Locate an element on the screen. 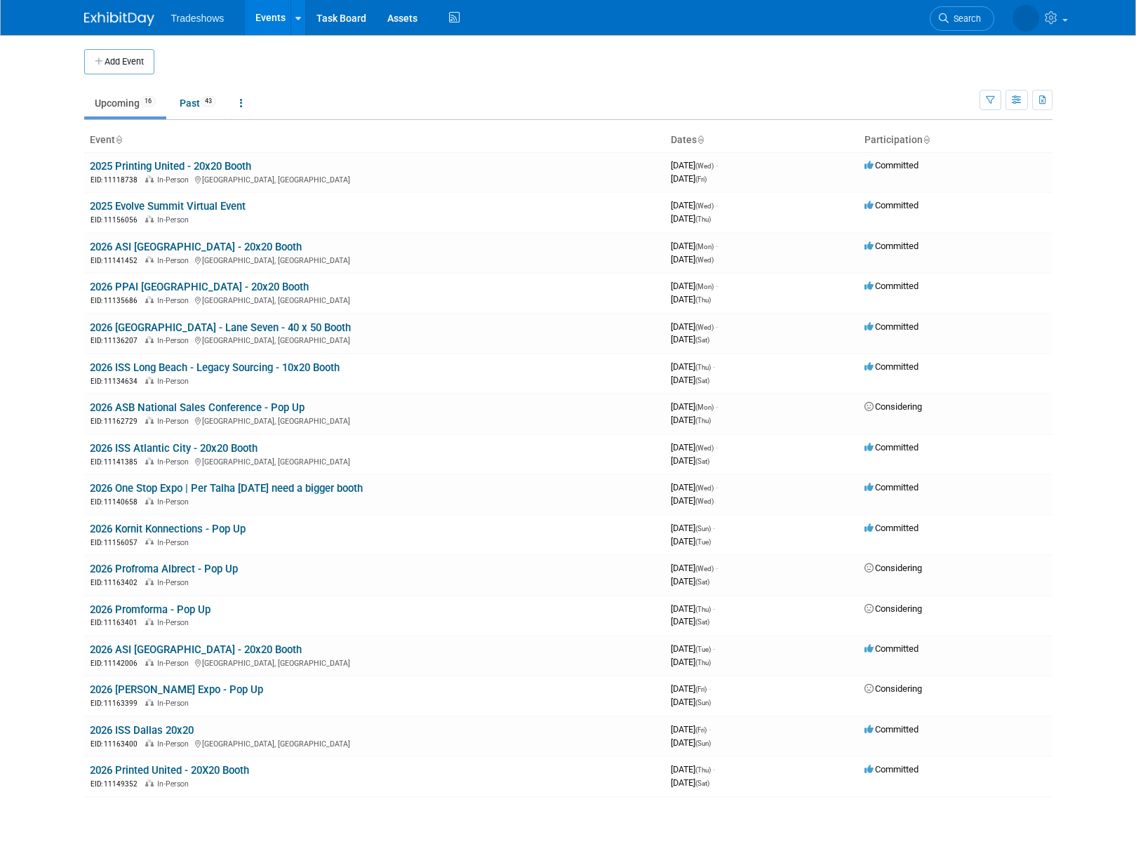  span: EID: 11162729 is located at coordinates (117, 421).